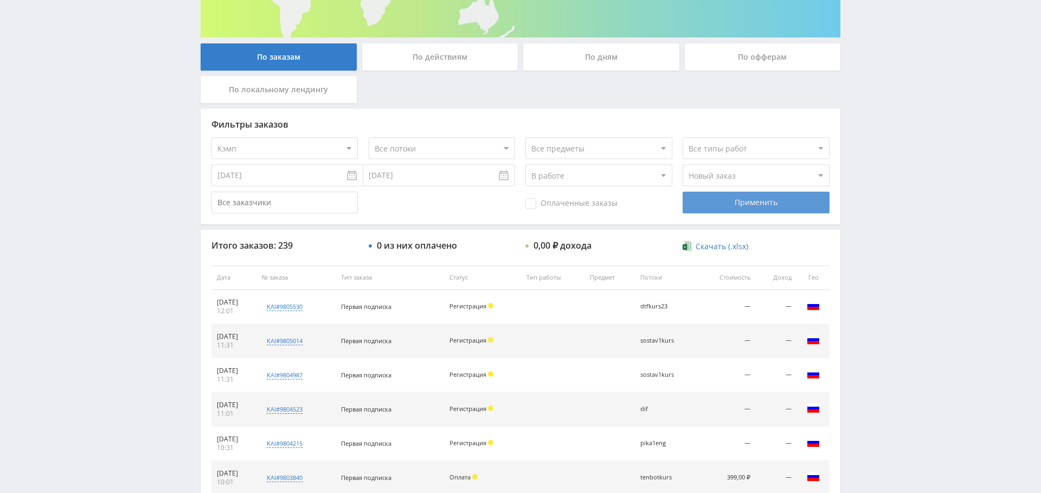 The width and height of the screenshot is (1041, 493). Describe the element at coordinates (279, 57) in the screenshot. I see `div: По заказам` at that location.